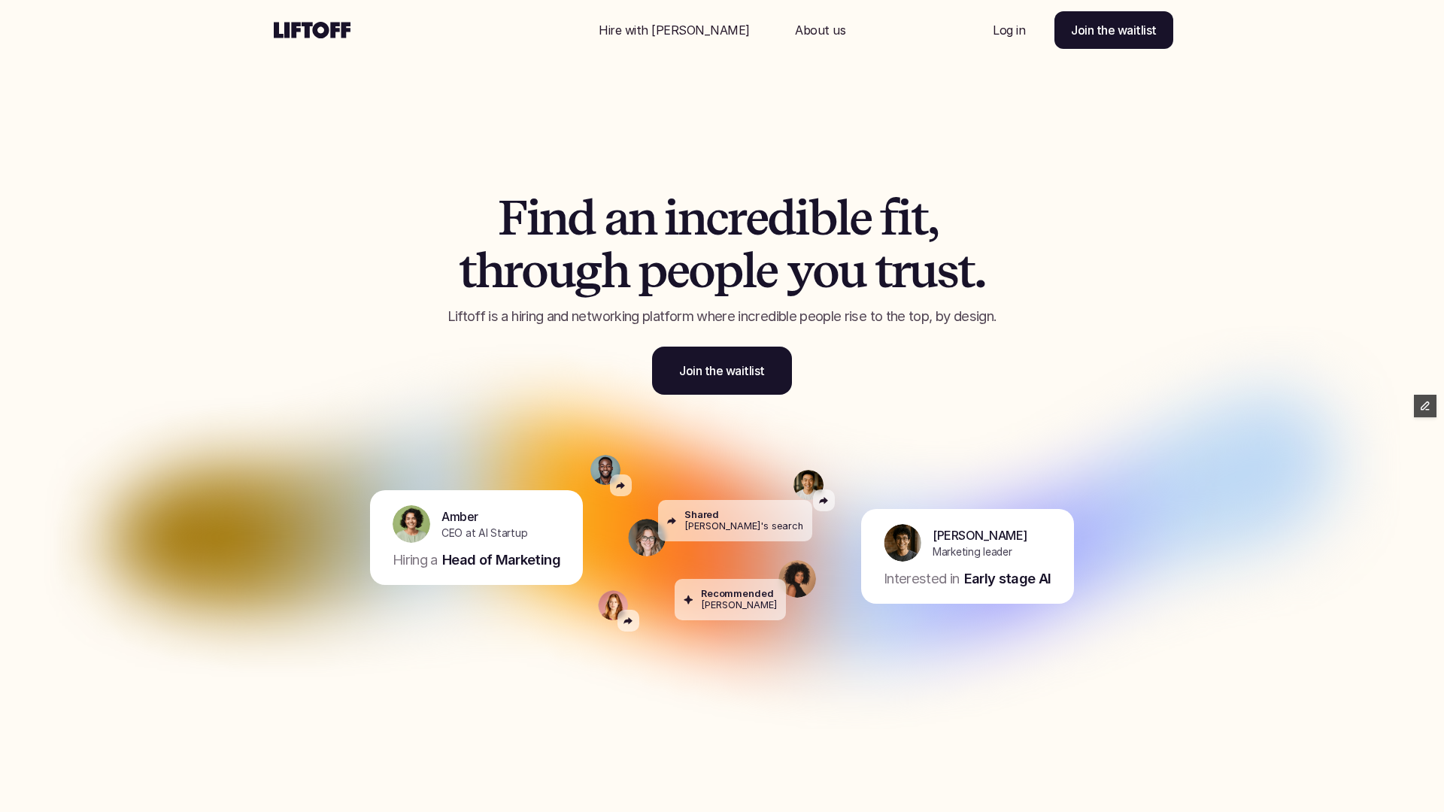 This screenshot has width=1444, height=812. I want to click on p: CEO at AI Startup, so click(484, 533).